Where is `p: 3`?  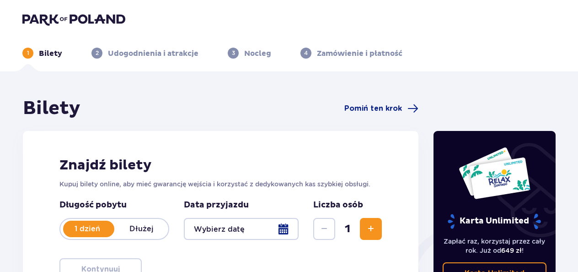
p: 3 is located at coordinates (233, 53).